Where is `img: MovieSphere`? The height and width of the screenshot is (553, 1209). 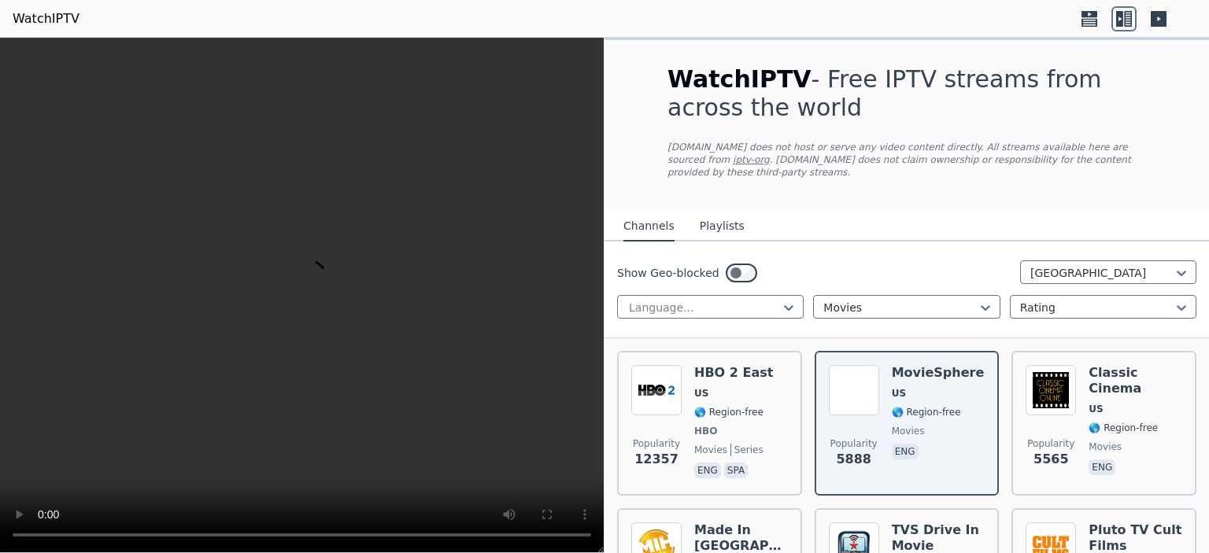
img: MovieSphere is located at coordinates (854, 390).